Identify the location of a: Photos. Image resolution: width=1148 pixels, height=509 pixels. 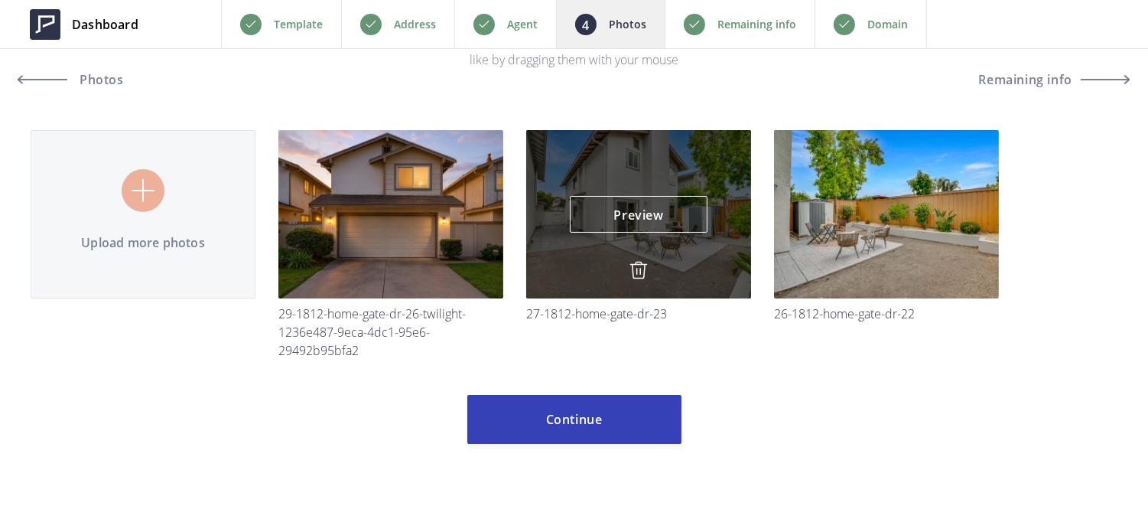
(87, 80).